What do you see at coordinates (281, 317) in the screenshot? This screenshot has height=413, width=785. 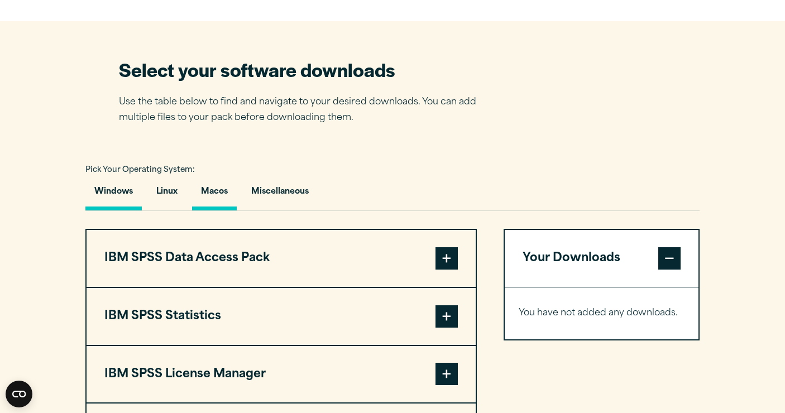 I see `button: IBM SPSS Statistics` at bounding box center [281, 317].